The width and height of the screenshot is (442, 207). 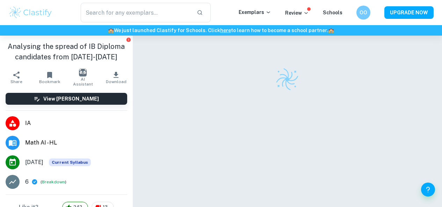 I want to click on p: 6, so click(x=27, y=182).